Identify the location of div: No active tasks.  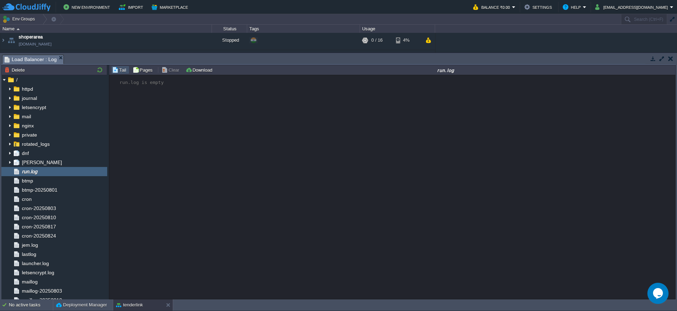
(31, 305).